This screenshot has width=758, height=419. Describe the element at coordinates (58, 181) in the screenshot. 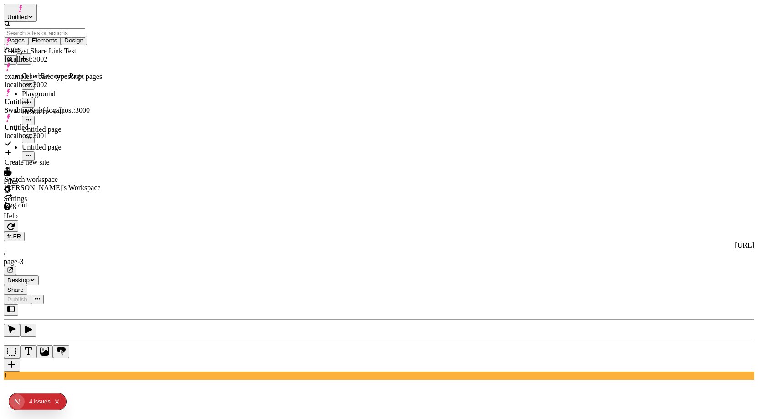

I see `div: Files` at that location.